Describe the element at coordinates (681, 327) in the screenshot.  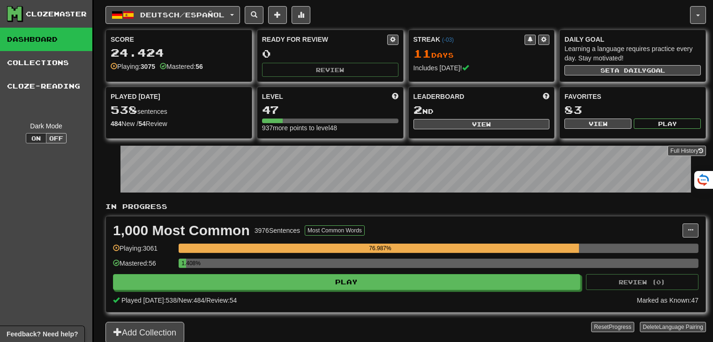
I see `span: Language Pairing` at that location.